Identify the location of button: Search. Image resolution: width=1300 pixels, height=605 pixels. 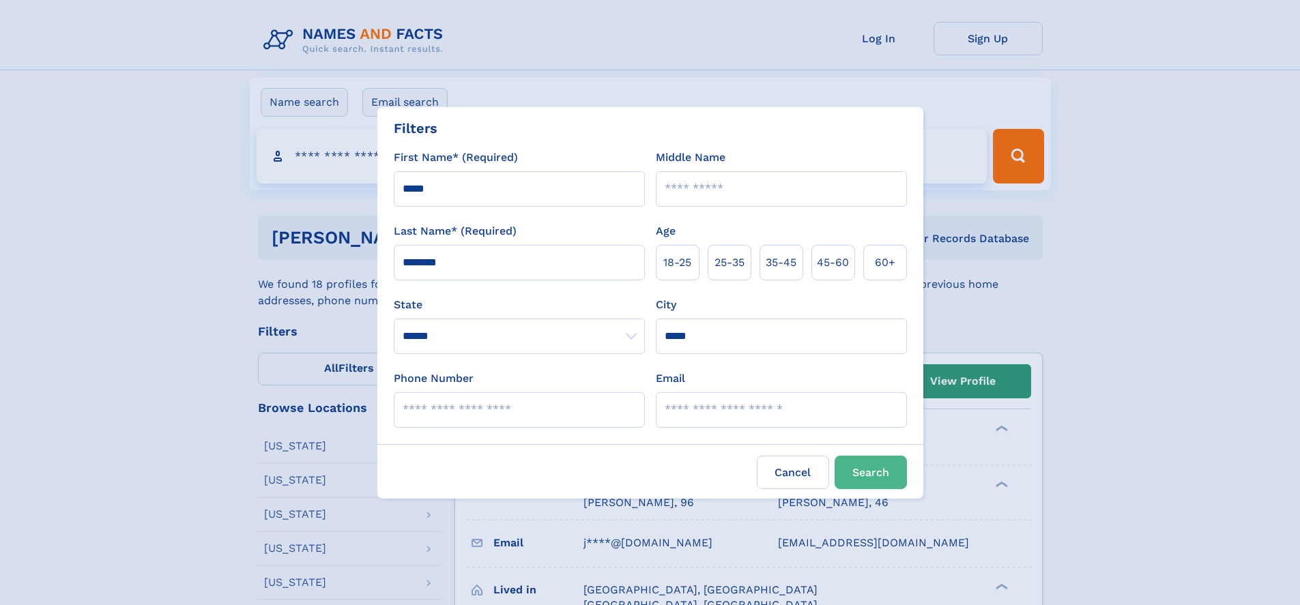
(871, 472).